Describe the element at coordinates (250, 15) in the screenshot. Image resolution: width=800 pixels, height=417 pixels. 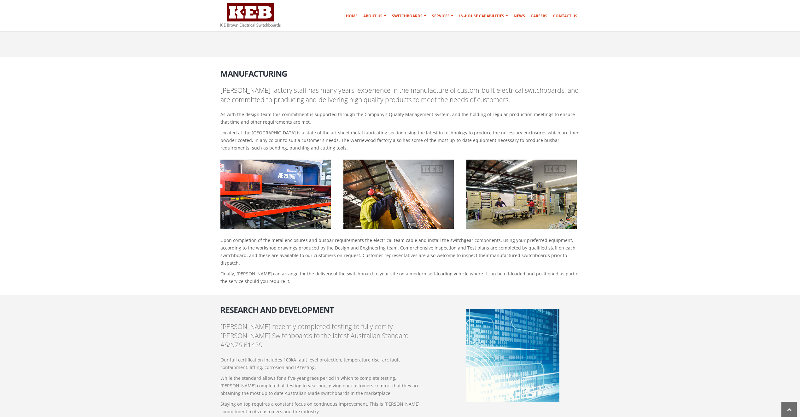
I see `img: K E Brown Electrical Switchboards` at that location.